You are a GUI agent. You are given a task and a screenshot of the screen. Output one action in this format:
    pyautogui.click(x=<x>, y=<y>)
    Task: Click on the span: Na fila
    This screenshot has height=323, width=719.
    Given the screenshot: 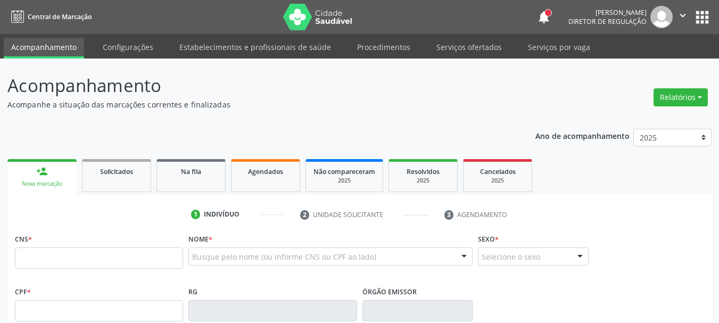 What is the action you would take?
    pyautogui.click(x=191, y=171)
    